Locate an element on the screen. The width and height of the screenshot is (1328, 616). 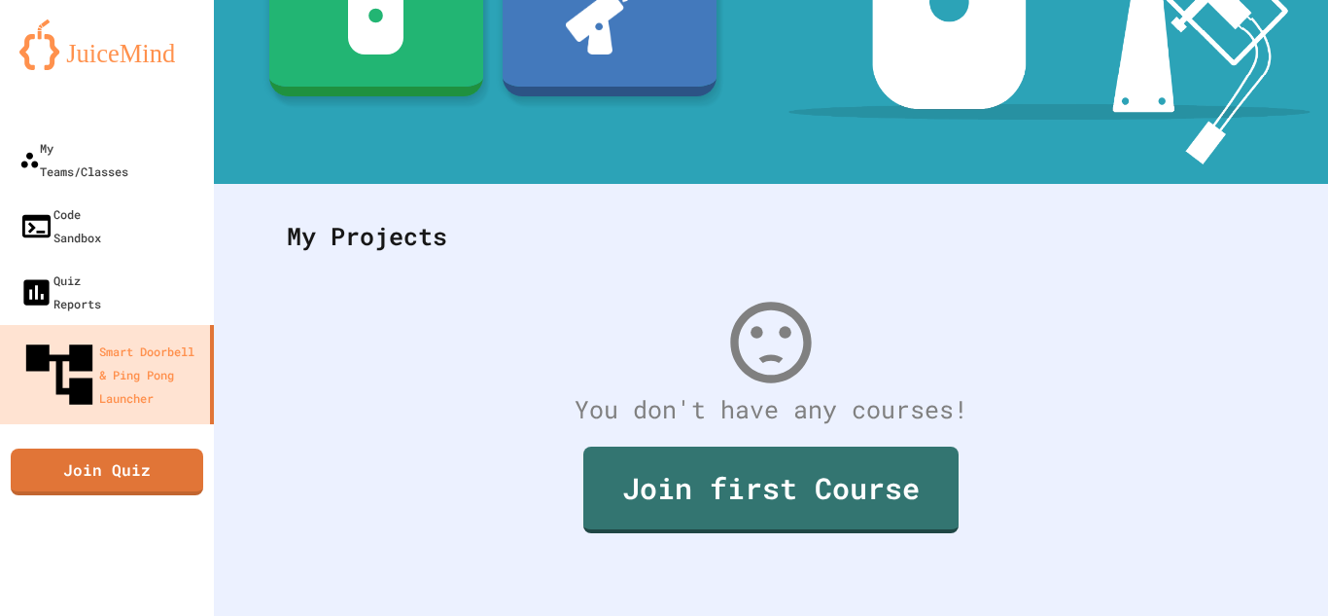
div: Smart Doorbell & Ping Pong Launcher is located at coordinates (111, 374).